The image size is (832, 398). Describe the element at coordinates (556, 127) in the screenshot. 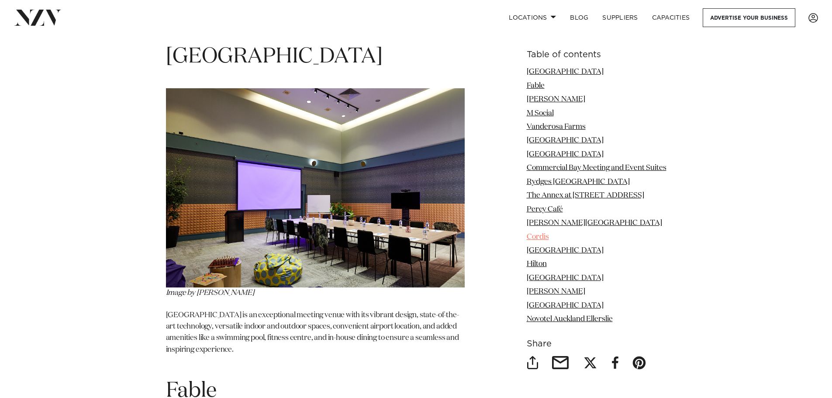

I see `a: Vanderosa Farms` at that location.